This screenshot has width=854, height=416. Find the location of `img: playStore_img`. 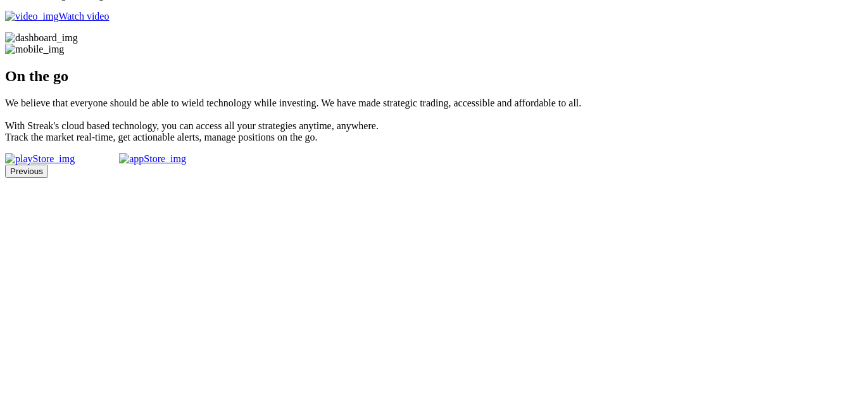

img: playStore_img is located at coordinates (40, 159).